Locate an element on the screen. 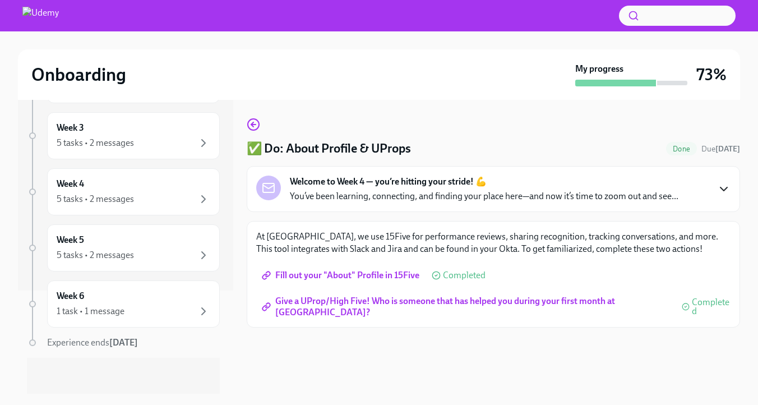  span: September 7th, 2025 06:30 is located at coordinates (720, 149).